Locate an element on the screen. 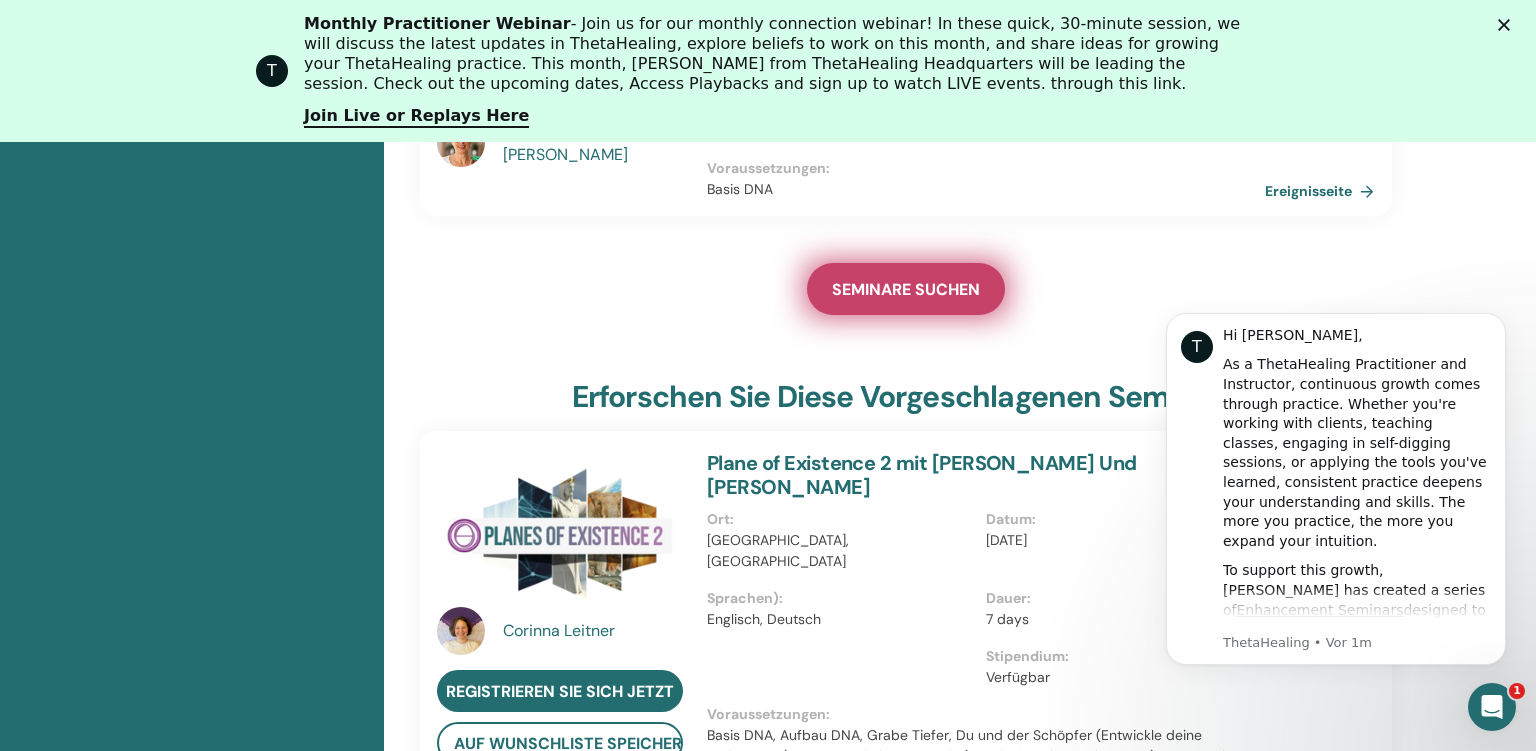  a: SEMINARE SUCHEN is located at coordinates (906, 289).